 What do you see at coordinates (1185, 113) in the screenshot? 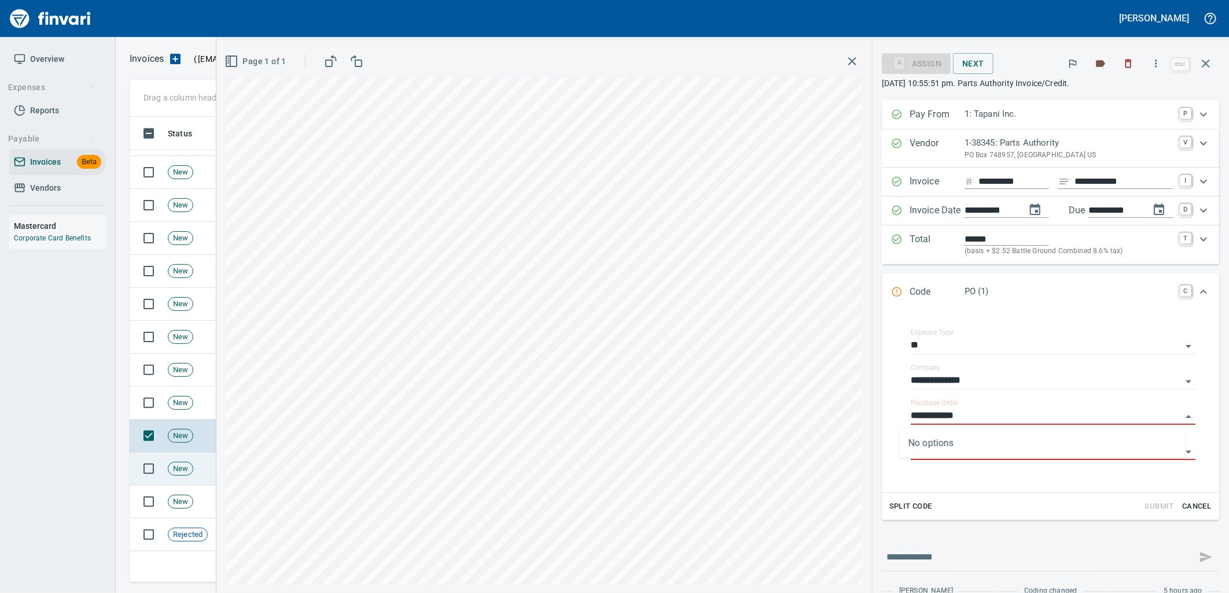
I see `a: P` at bounding box center [1185, 113].